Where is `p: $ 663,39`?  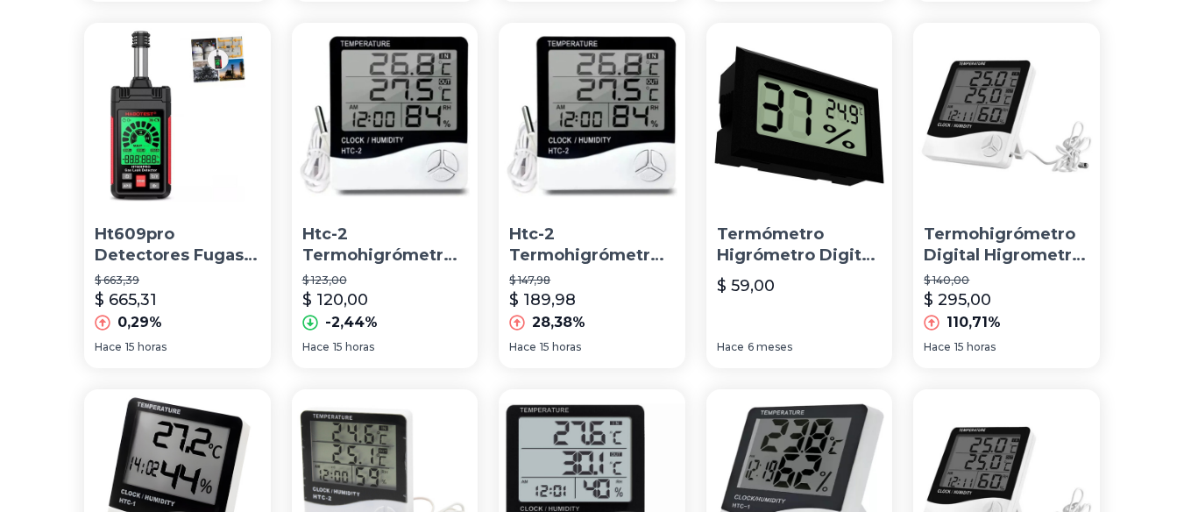
p: $ 663,39 is located at coordinates (177, 280).